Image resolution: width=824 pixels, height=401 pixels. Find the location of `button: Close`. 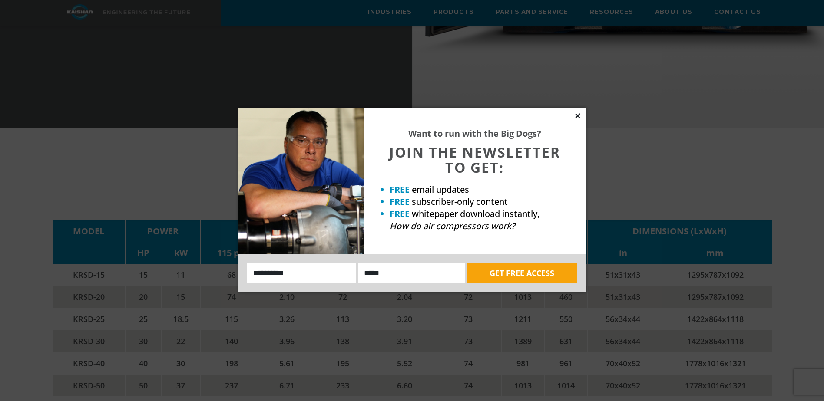

button: Close is located at coordinates (578, 116).